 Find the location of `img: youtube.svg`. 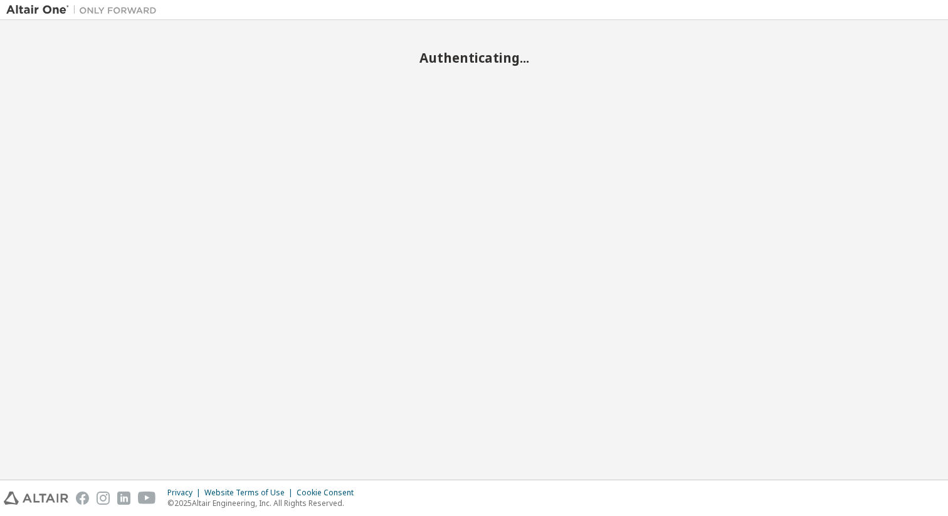

img: youtube.svg is located at coordinates (147, 498).